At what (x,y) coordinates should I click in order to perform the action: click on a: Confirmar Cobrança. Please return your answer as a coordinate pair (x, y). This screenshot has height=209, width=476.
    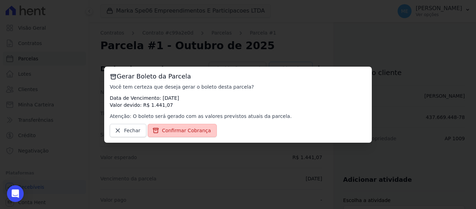
    Looking at the image, I should click on (182, 130).